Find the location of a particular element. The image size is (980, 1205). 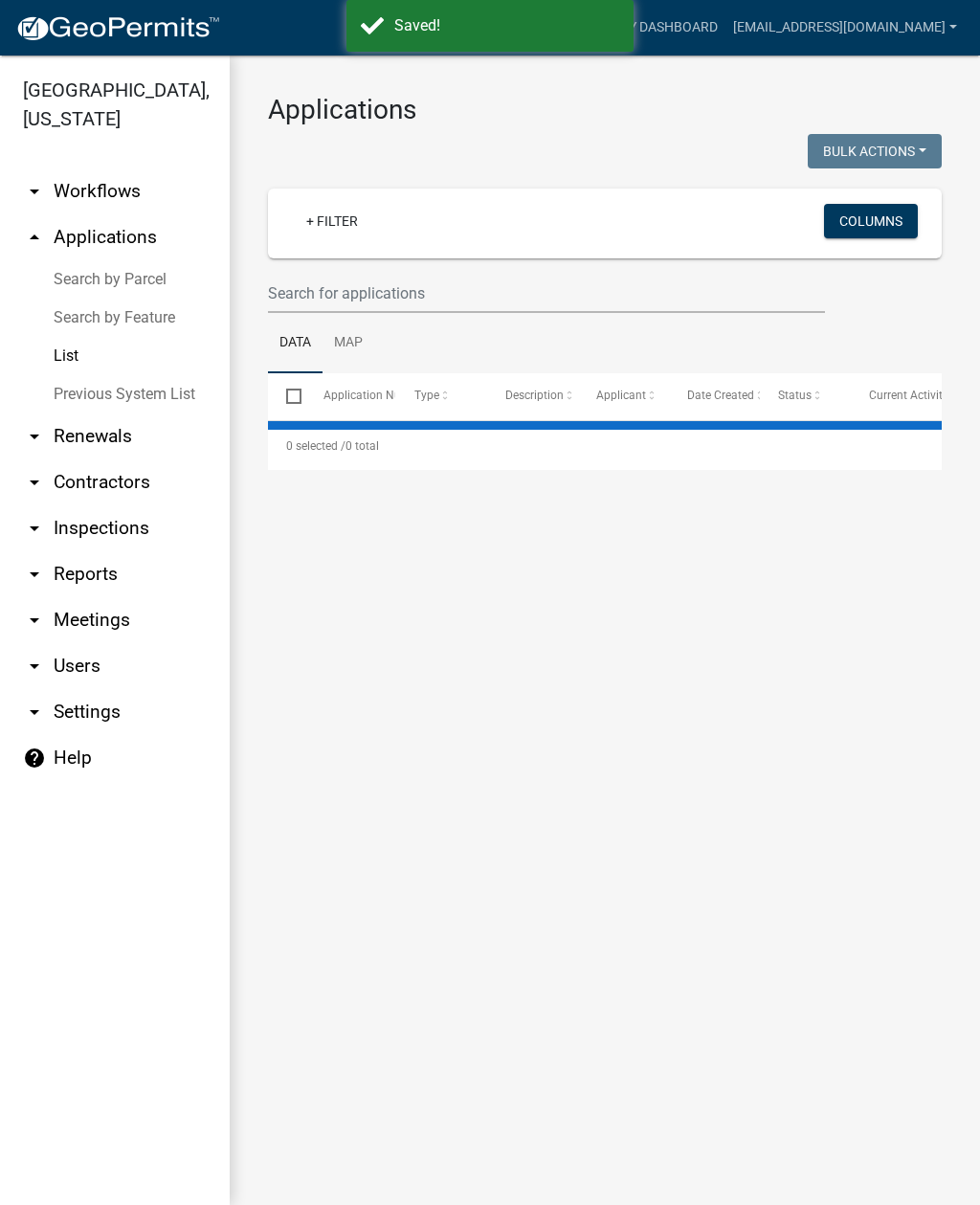

datatable-header-cell: Current Activity is located at coordinates (897, 397).